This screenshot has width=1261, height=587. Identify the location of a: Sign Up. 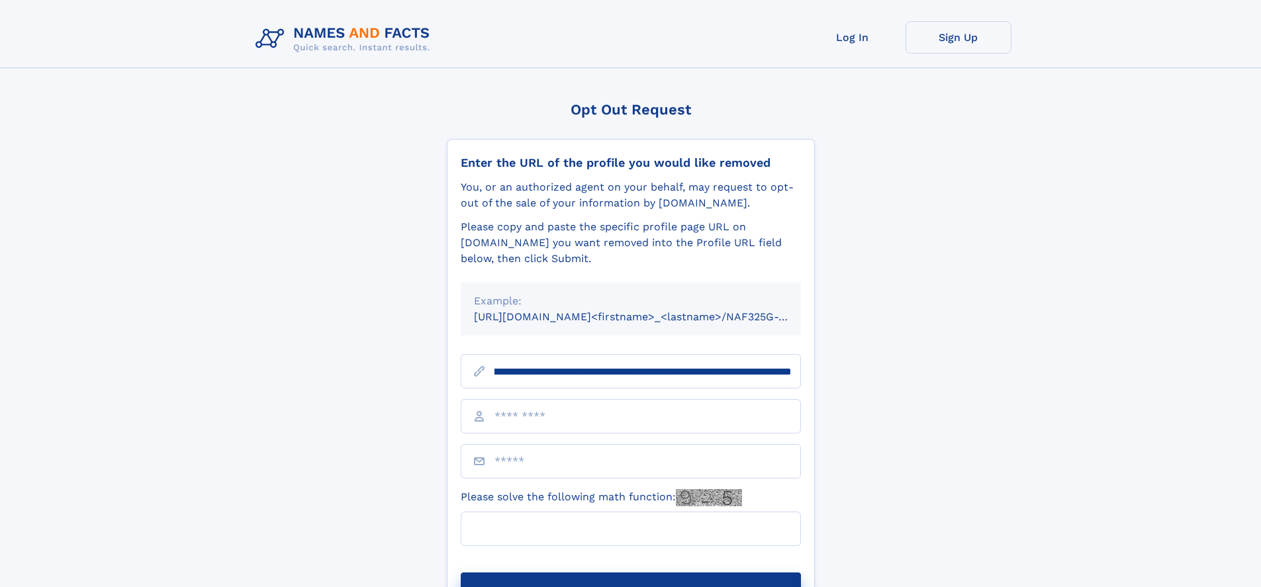
(958, 37).